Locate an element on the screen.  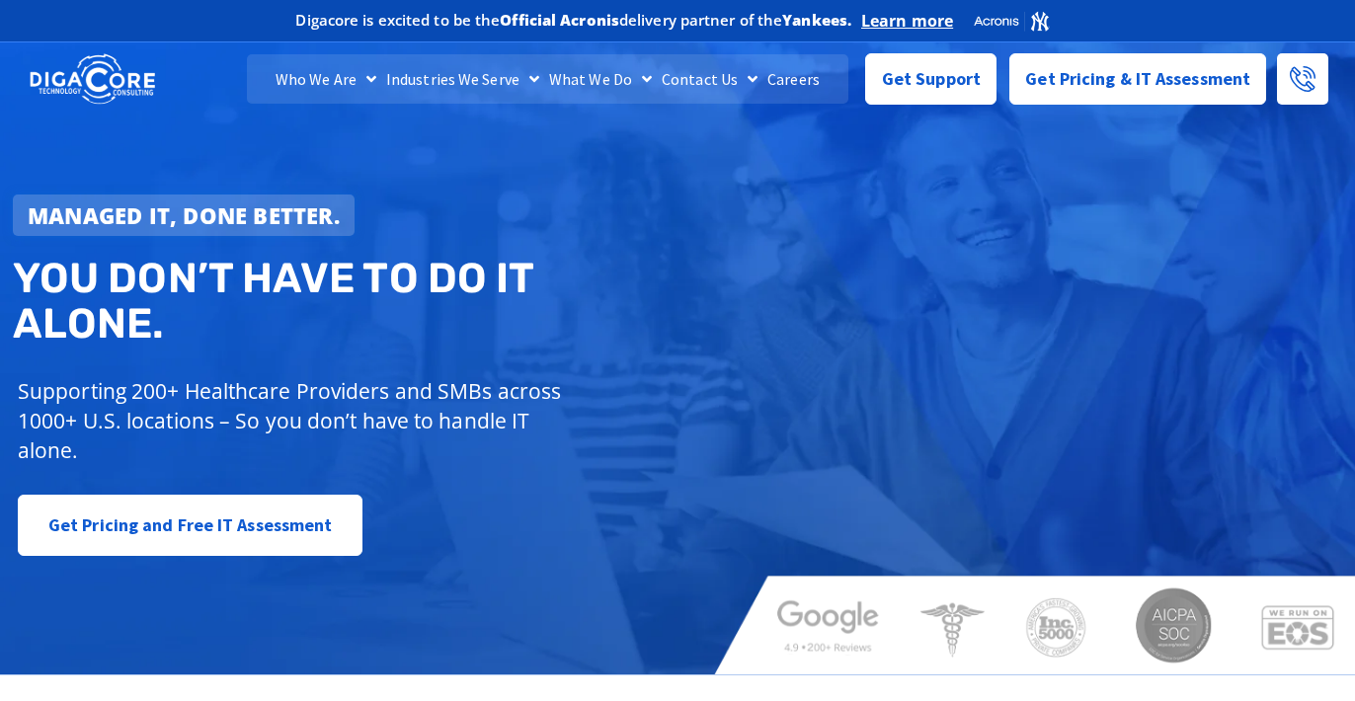
h2: Digacore is excited to be the delivery partner of the is located at coordinates (573, 20).